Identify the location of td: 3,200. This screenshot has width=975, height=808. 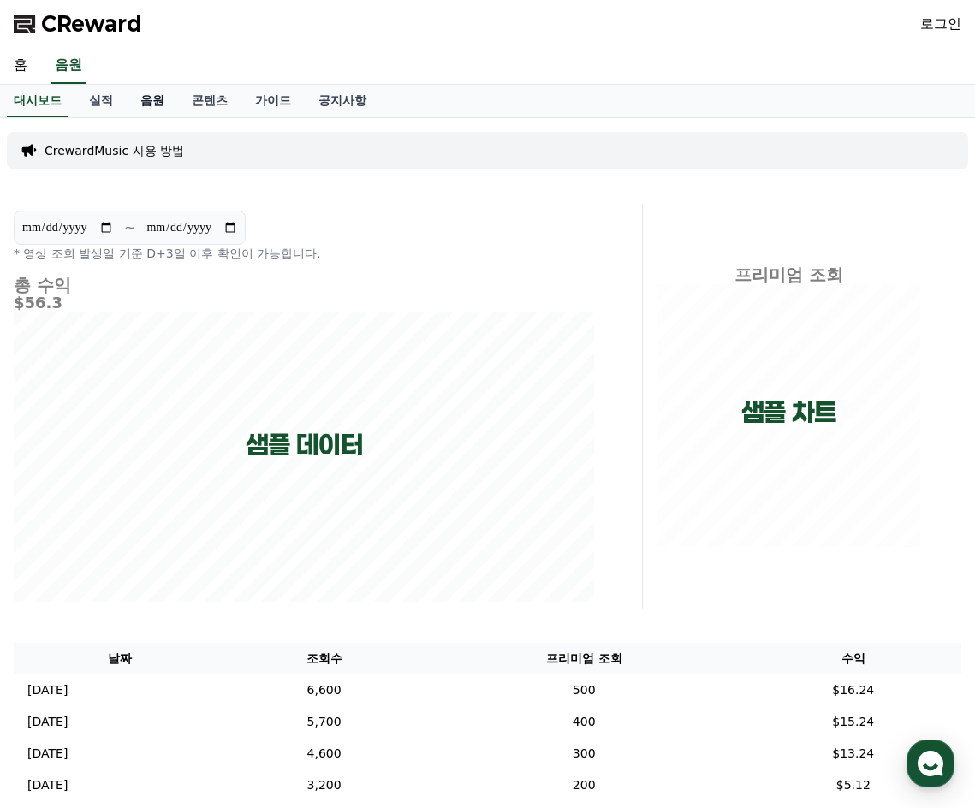
(323, 785).